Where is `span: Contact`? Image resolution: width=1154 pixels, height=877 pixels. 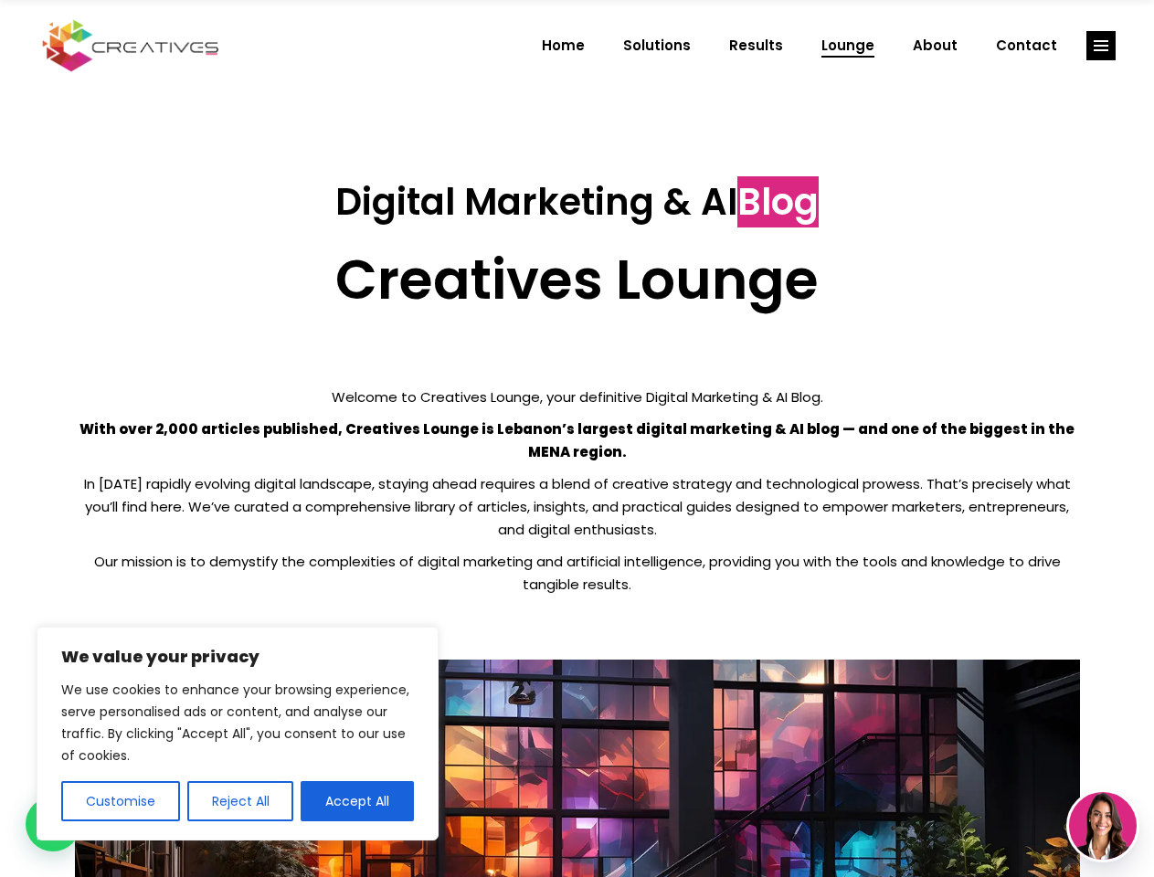 span: Contact is located at coordinates (1026, 46).